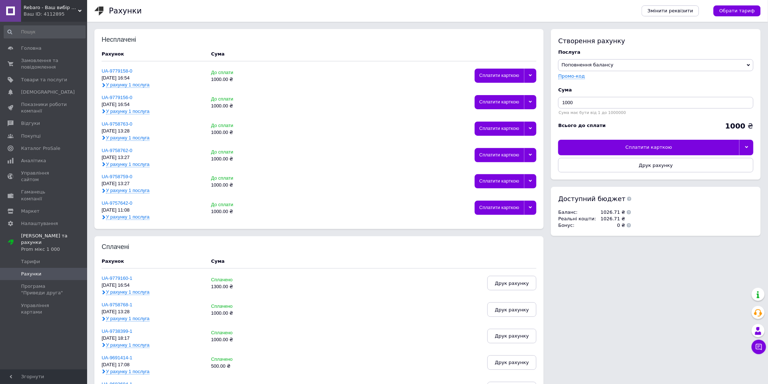 This screenshot has width=768, height=384. I want to click on span: Покупці, so click(31, 136).